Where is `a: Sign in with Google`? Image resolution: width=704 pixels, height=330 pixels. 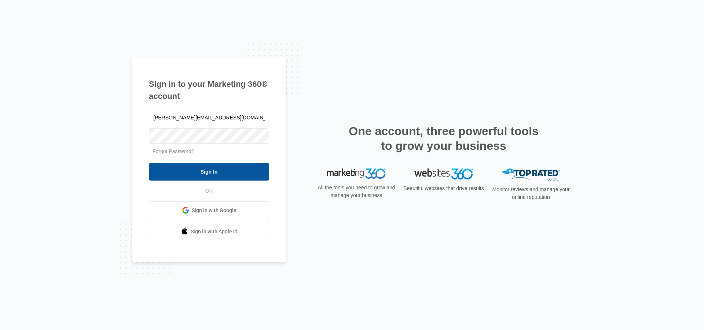
a: Sign in with Google is located at coordinates (209, 210).